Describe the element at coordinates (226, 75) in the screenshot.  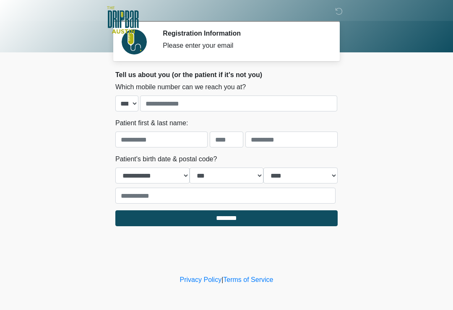
I see `h2: Tell us about you (or the patient if it's not you)` at that location.